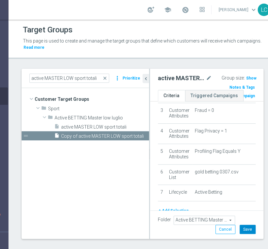 This screenshot has height=249, width=268. Describe the element at coordinates (174, 211) in the screenshot. I see `button: + Add Selection` at that location.